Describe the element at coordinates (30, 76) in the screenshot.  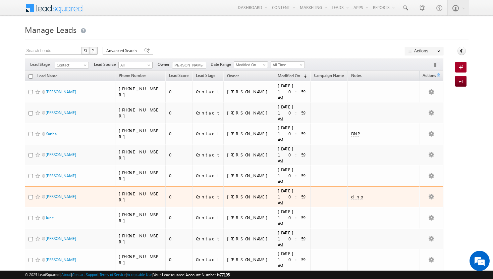
I see `input: Check all records` at that location.